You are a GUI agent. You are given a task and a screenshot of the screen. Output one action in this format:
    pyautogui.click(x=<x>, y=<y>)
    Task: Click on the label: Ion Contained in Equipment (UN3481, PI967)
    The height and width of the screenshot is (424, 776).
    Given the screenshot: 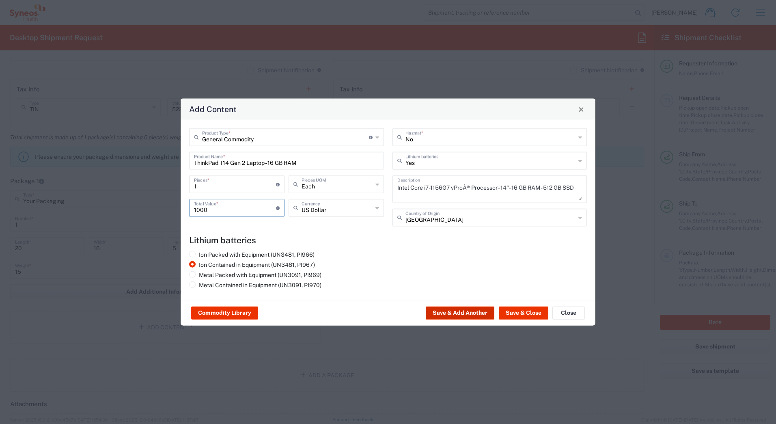 What is the action you would take?
    pyautogui.click(x=252, y=265)
    